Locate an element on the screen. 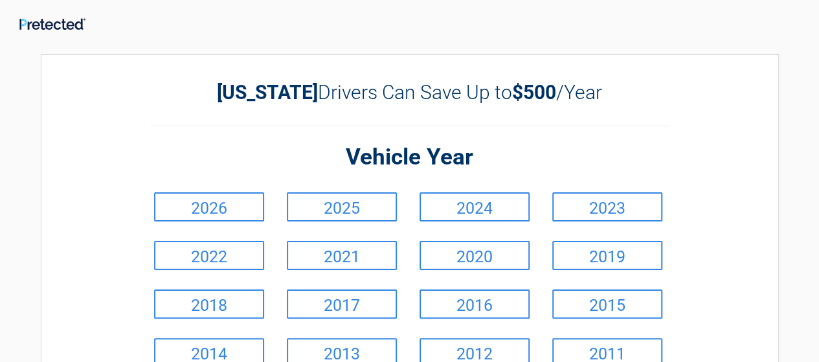 Image resolution: width=819 pixels, height=362 pixels. a: 2021 is located at coordinates (342, 255).